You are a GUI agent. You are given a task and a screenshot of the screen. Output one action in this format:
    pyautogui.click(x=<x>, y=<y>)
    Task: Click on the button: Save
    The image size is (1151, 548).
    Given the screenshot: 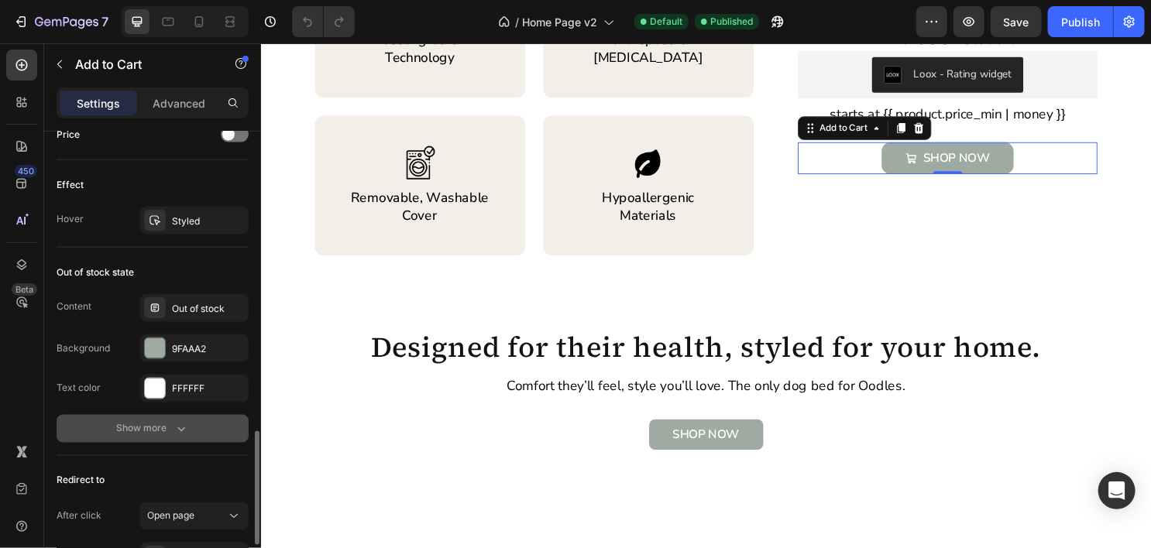 What is the action you would take?
    pyautogui.click(x=1016, y=22)
    